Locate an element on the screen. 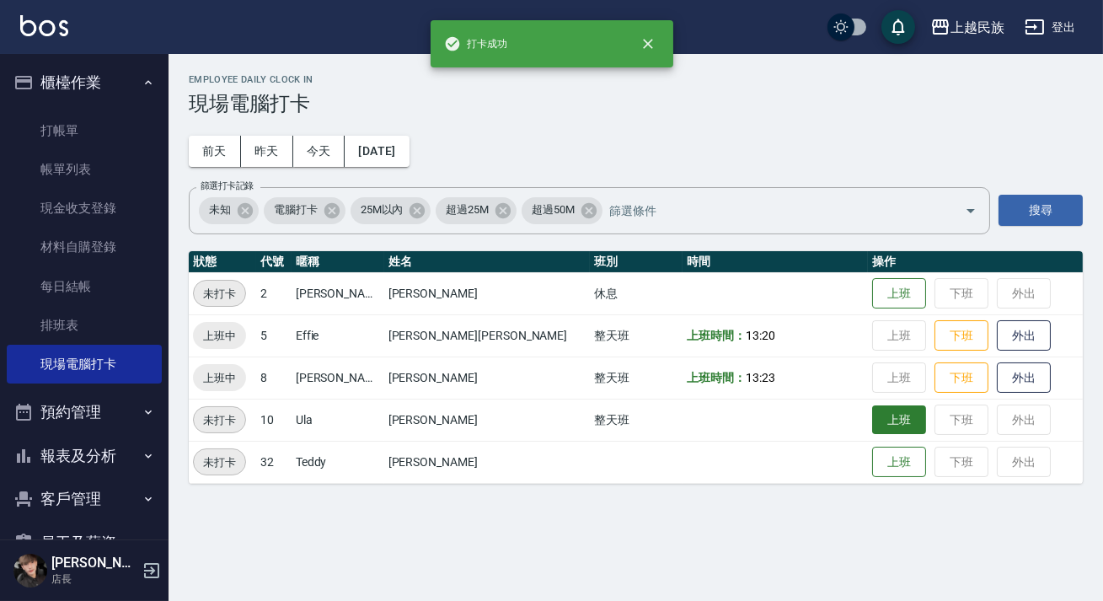  button: 櫃檯作業 is located at coordinates (84, 83).